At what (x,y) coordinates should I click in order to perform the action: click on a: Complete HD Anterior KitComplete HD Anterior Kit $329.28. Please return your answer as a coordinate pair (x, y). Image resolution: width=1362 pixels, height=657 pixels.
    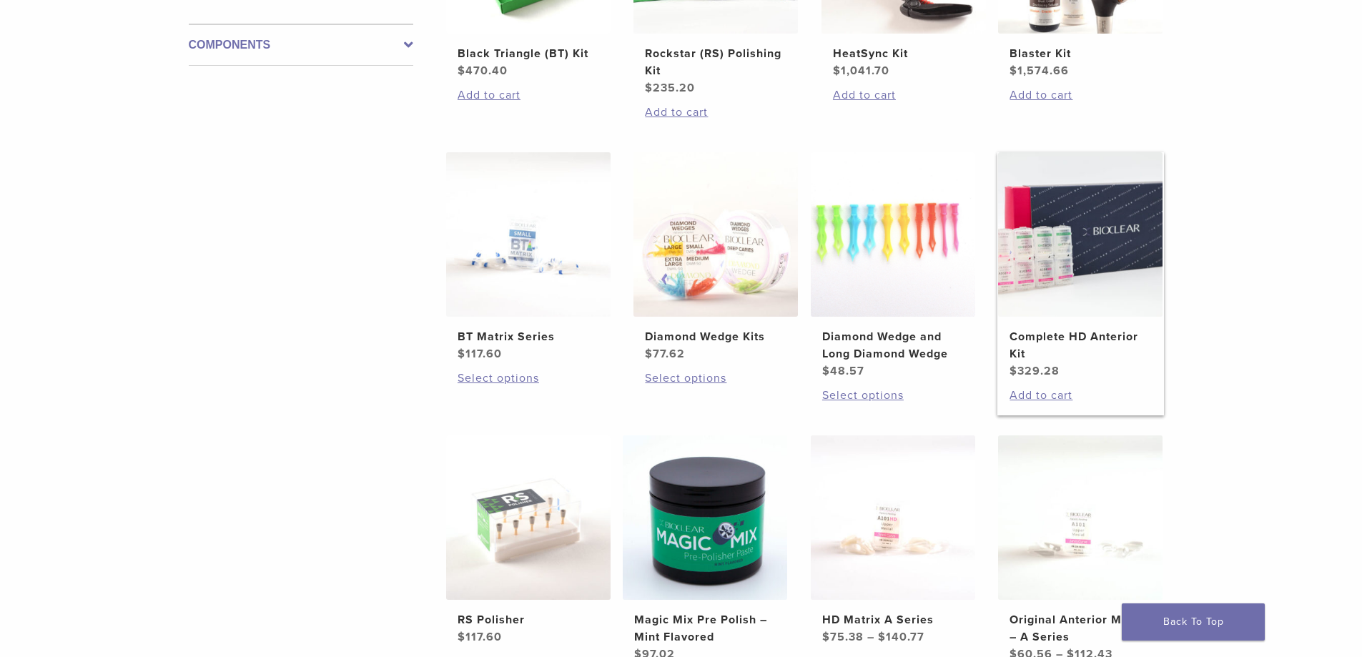
    Looking at the image, I should click on (1080, 266).